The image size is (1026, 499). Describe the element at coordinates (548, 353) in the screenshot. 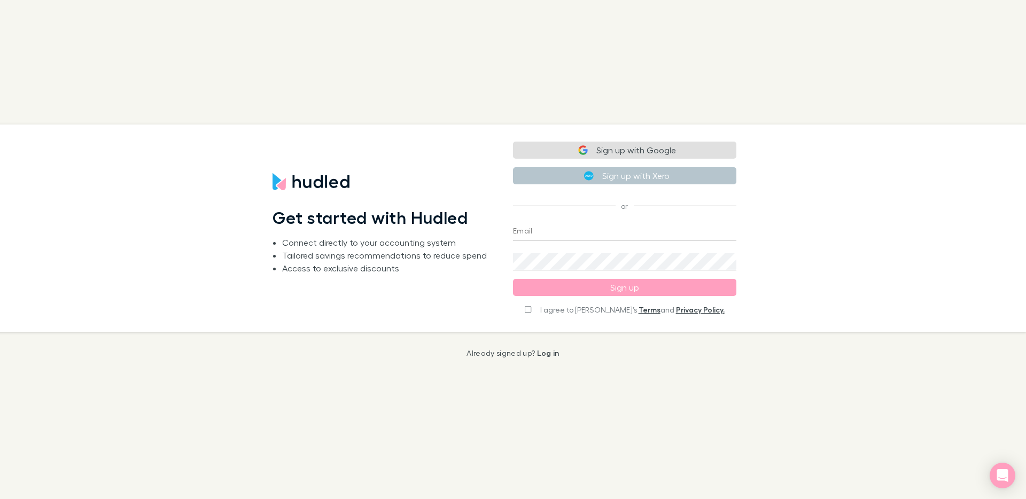

I see `a: Log in` at that location.